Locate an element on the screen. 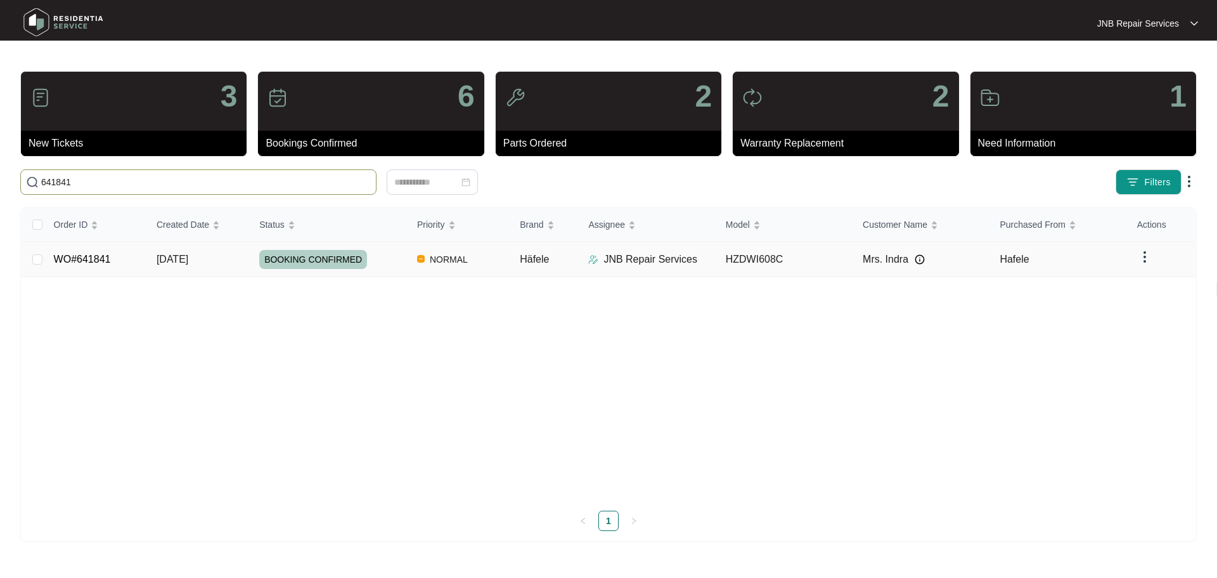 This screenshot has height=578, width=1217. img: residentia service logo is located at coordinates (63, 22).